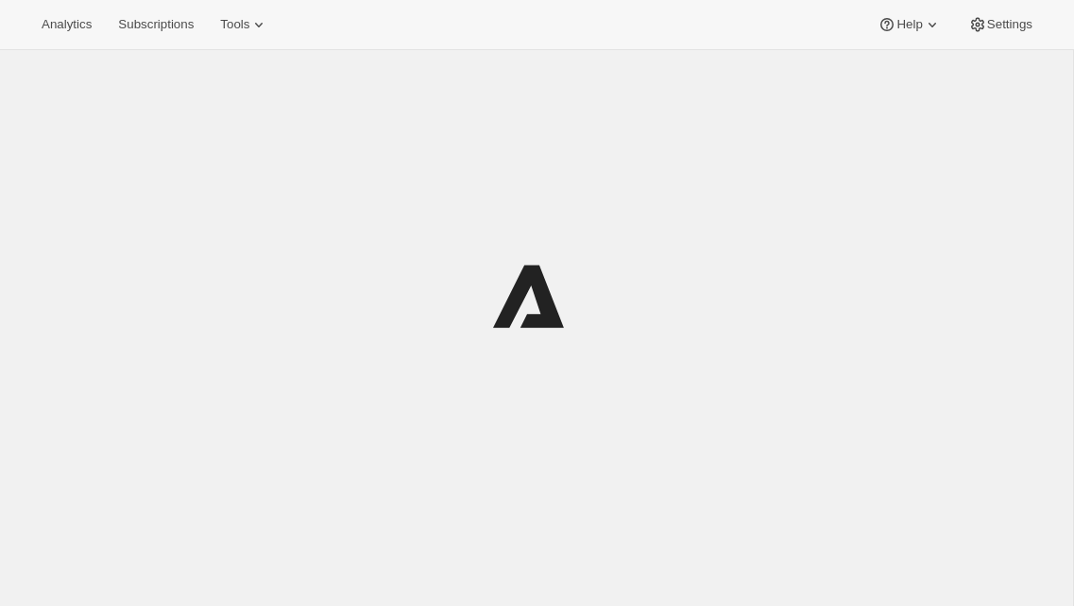 The height and width of the screenshot is (606, 1074). I want to click on button: Analytics, so click(66, 25).